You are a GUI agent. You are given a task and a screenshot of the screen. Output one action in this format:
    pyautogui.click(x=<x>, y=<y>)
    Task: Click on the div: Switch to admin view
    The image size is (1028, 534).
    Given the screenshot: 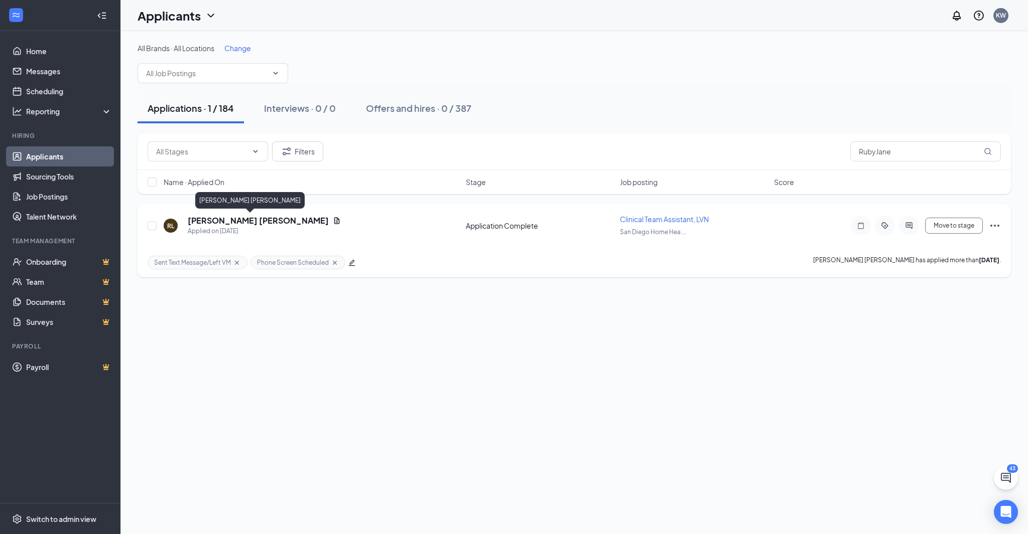 What is the action you would take?
    pyautogui.click(x=61, y=519)
    